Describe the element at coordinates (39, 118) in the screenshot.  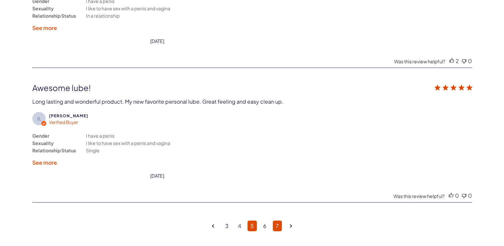
I see `text: JL` at that location.